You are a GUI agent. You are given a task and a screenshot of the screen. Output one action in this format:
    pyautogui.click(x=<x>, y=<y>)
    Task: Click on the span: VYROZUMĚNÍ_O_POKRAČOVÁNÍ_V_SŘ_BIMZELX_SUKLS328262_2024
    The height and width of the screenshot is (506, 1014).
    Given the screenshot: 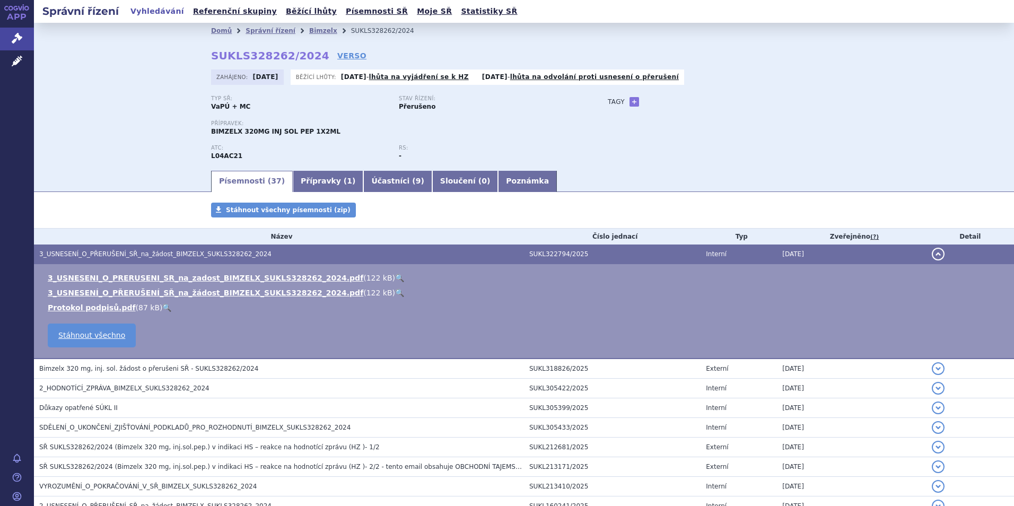 What is the action you would take?
    pyautogui.click(x=148, y=487)
    